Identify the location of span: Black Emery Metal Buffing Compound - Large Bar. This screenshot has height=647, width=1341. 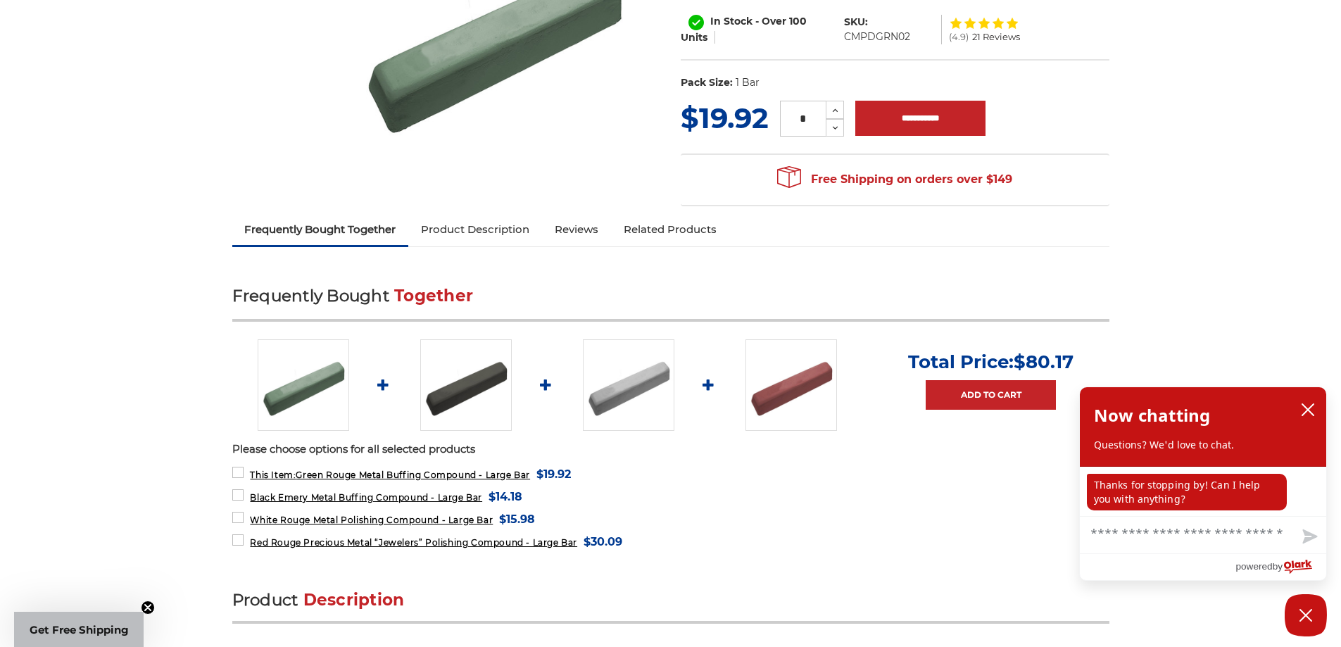
(366, 497).